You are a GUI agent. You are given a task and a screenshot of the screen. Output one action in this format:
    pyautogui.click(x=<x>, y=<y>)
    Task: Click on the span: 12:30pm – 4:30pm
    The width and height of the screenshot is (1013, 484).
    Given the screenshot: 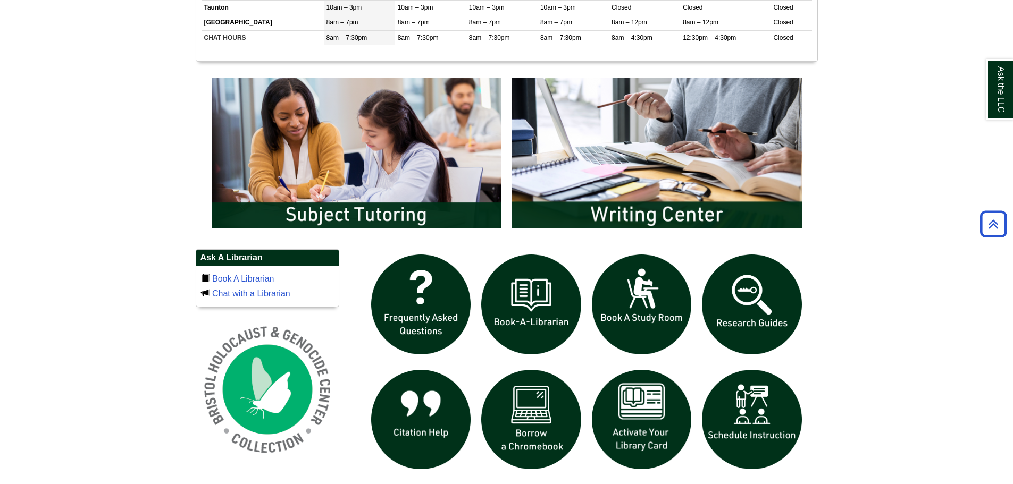 What is the action you would take?
    pyautogui.click(x=709, y=38)
    